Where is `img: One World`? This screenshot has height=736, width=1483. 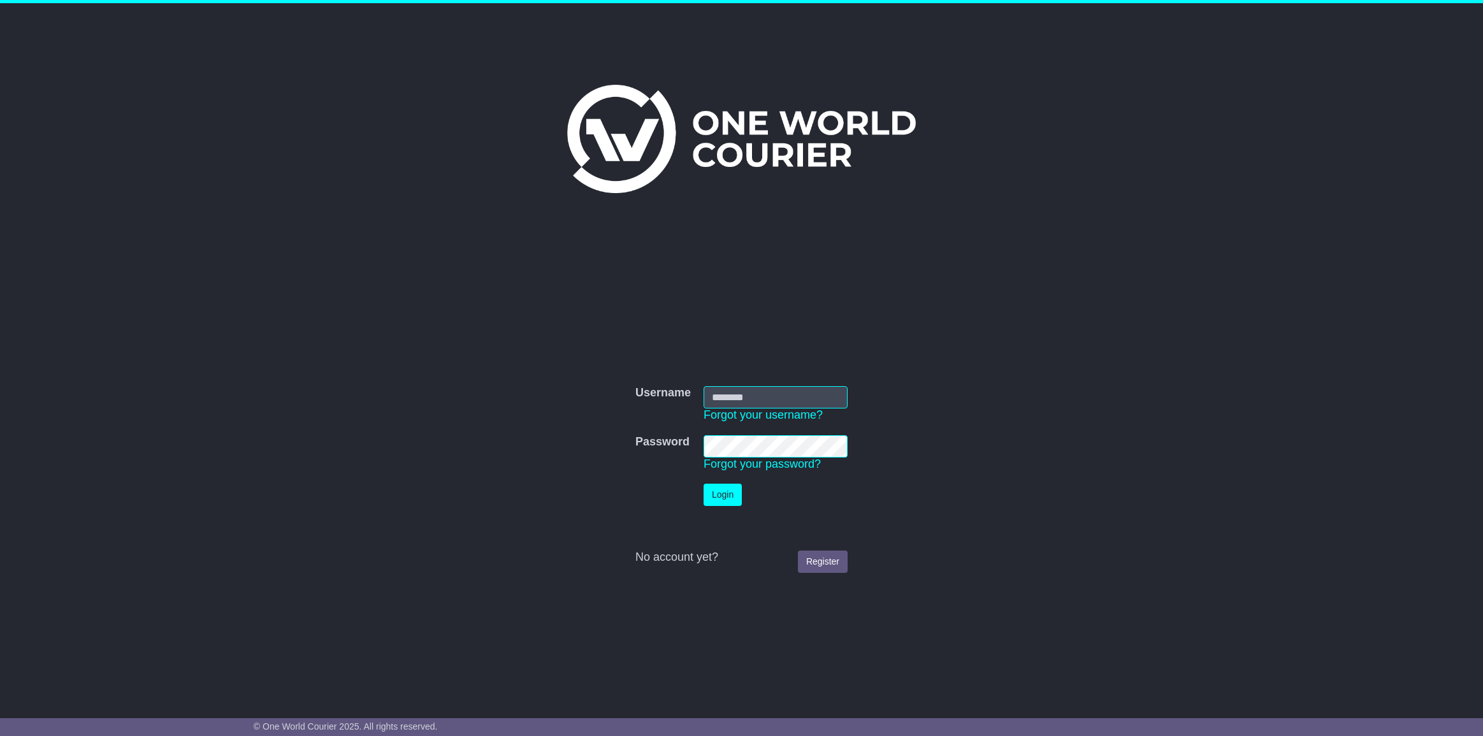 img: One World is located at coordinates (741, 139).